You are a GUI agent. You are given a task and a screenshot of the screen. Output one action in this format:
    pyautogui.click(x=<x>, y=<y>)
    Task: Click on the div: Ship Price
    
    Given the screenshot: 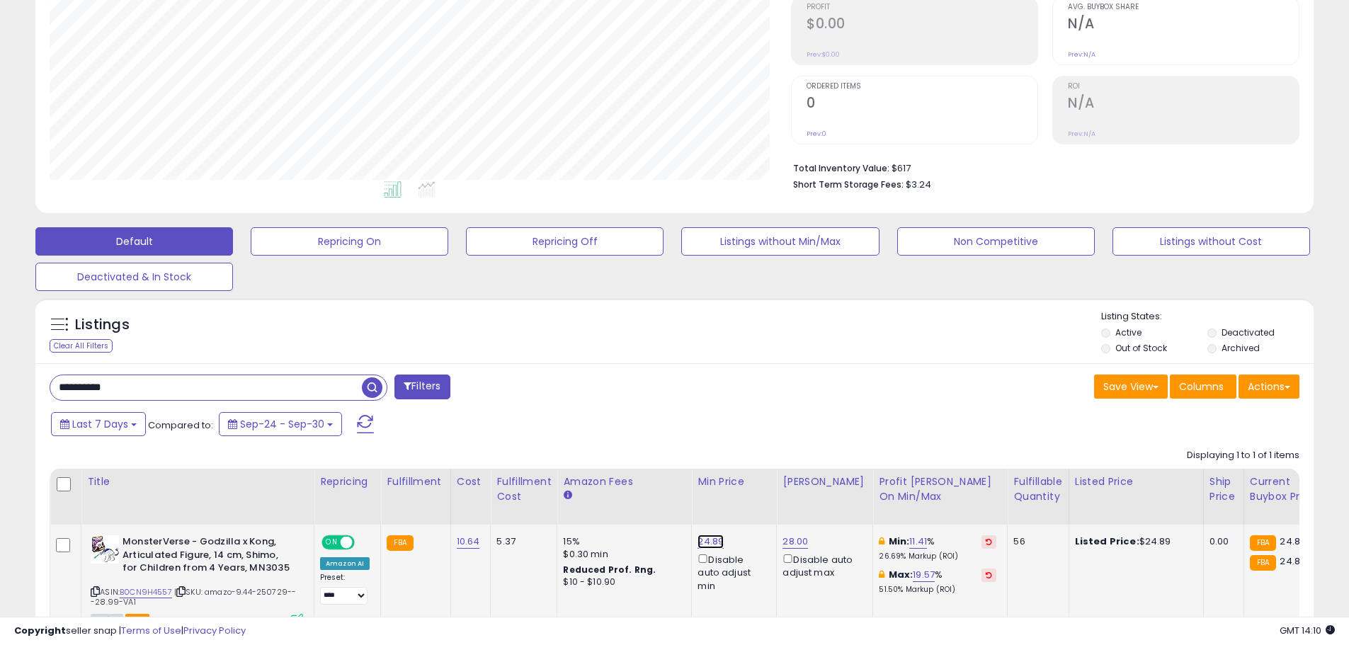 What is the action you would take?
    pyautogui.click(x=1224, y=489)
    